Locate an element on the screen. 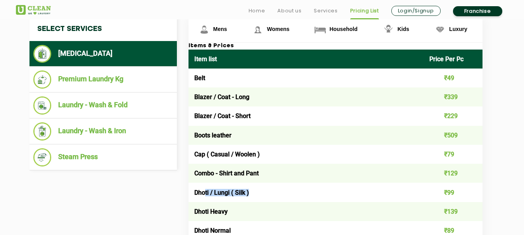  td: Dhoti Heavy is located at coordinates (306, 212).